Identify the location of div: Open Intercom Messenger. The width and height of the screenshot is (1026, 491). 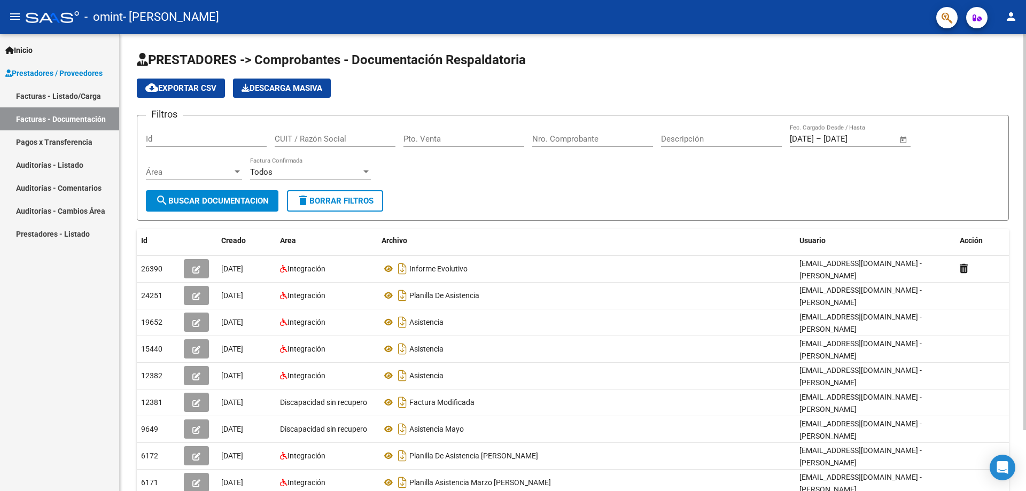
(1002, 468).